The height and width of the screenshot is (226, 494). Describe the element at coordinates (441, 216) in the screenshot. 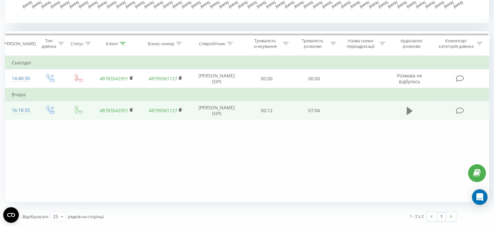

I see `a: 1` at that location.